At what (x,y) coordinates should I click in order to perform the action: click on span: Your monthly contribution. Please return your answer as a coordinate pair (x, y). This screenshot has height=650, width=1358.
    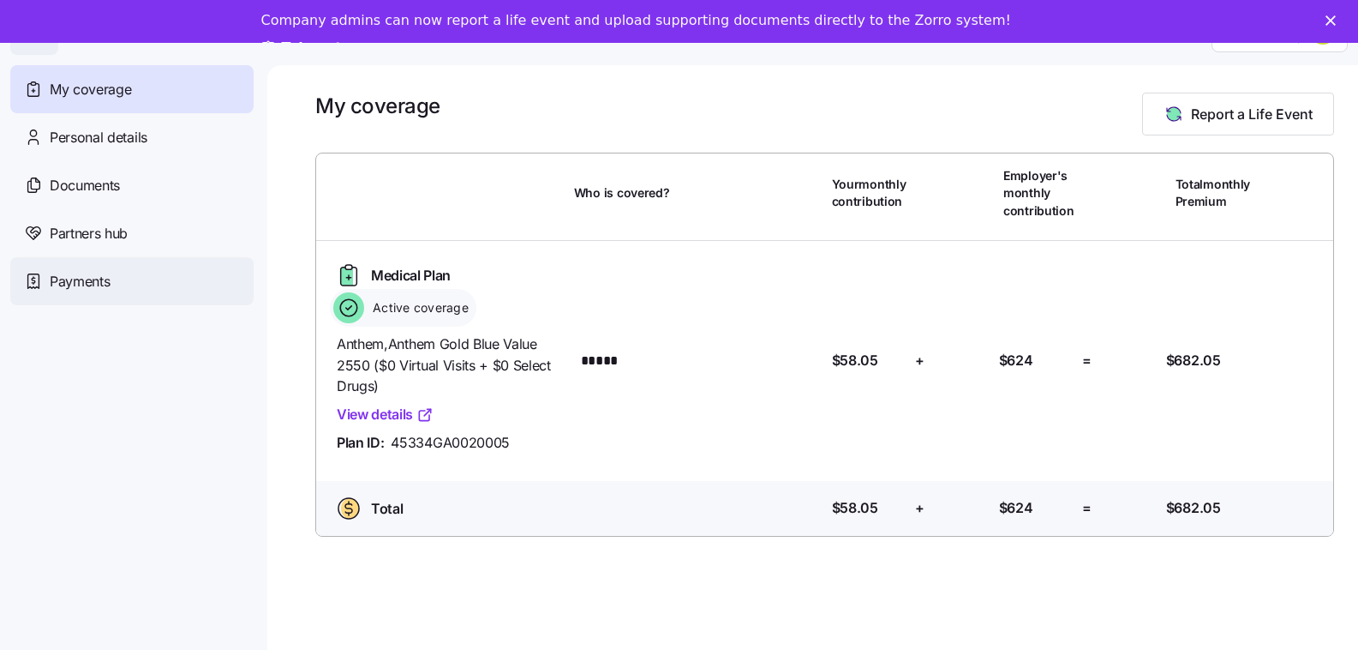
    Looking at the image, I should click on (869, 193).